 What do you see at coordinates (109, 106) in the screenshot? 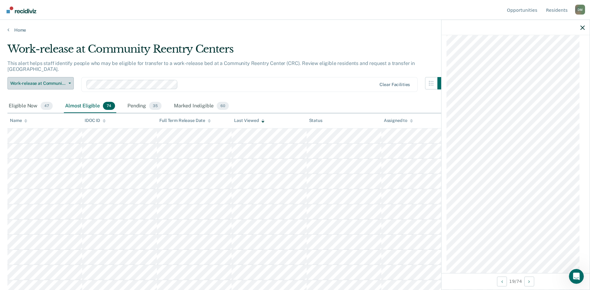
I see `span: 74` at bounding box center [109, 106].